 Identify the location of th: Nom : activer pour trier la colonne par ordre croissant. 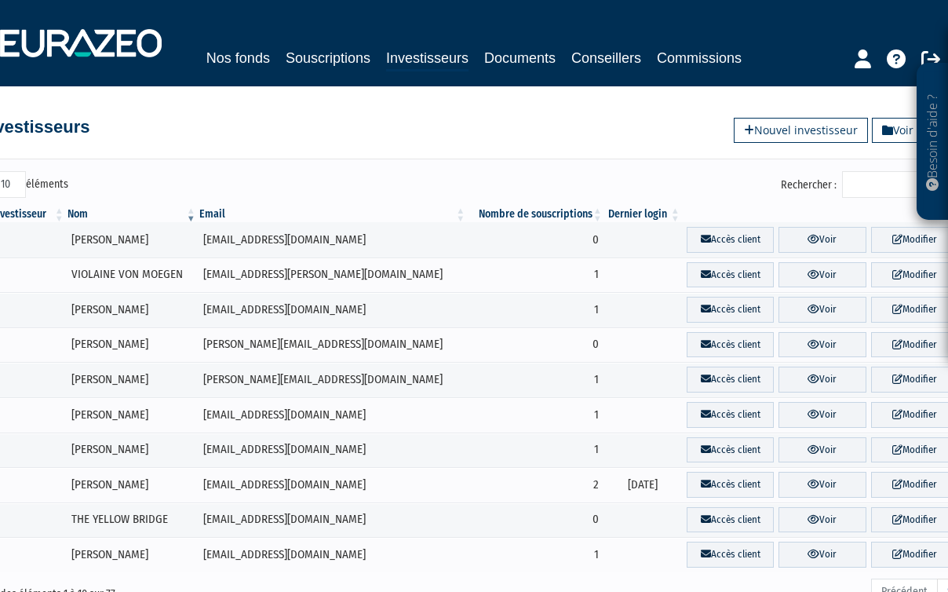
(132, 214).